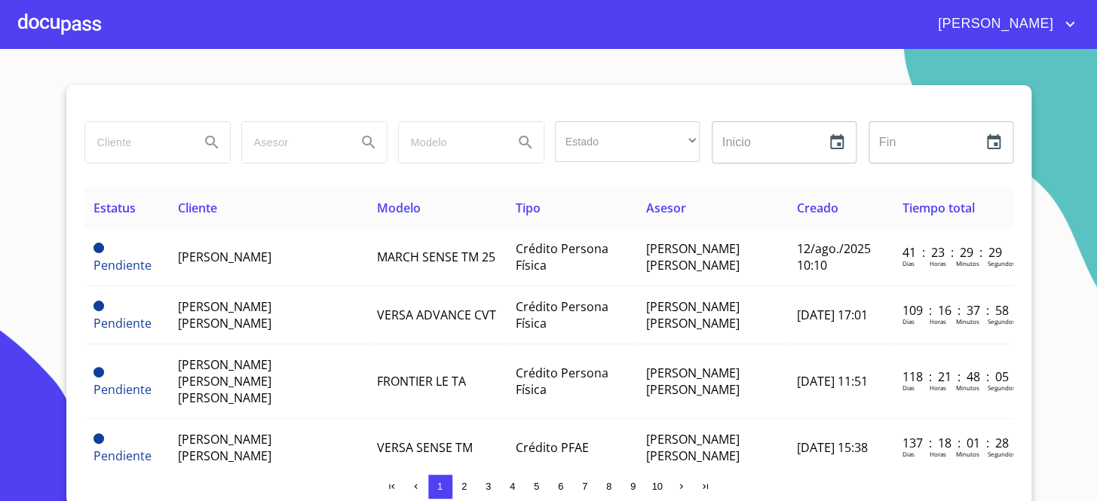 The image size is (1097, 501). Describe the element at coordinates (952, 253) in the screenshot. I see `p: 41 : 23 : 29 : 29` at that location.